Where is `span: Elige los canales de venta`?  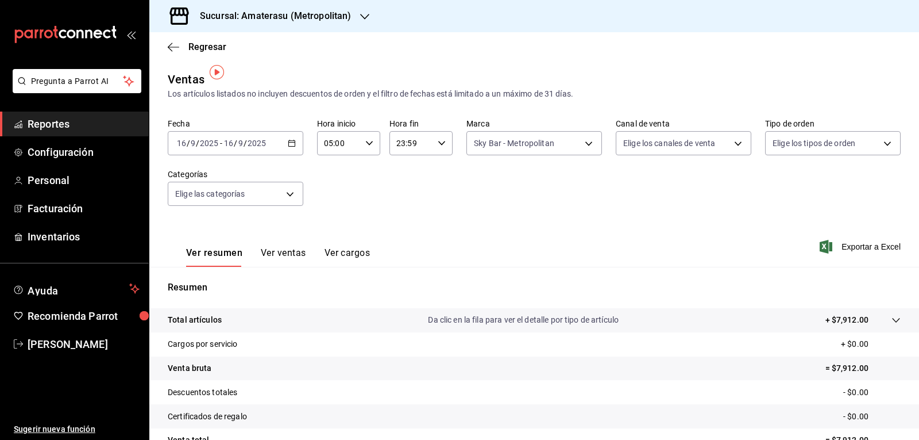
span: Elige los canales de venta is located at coordinates (669, 143).